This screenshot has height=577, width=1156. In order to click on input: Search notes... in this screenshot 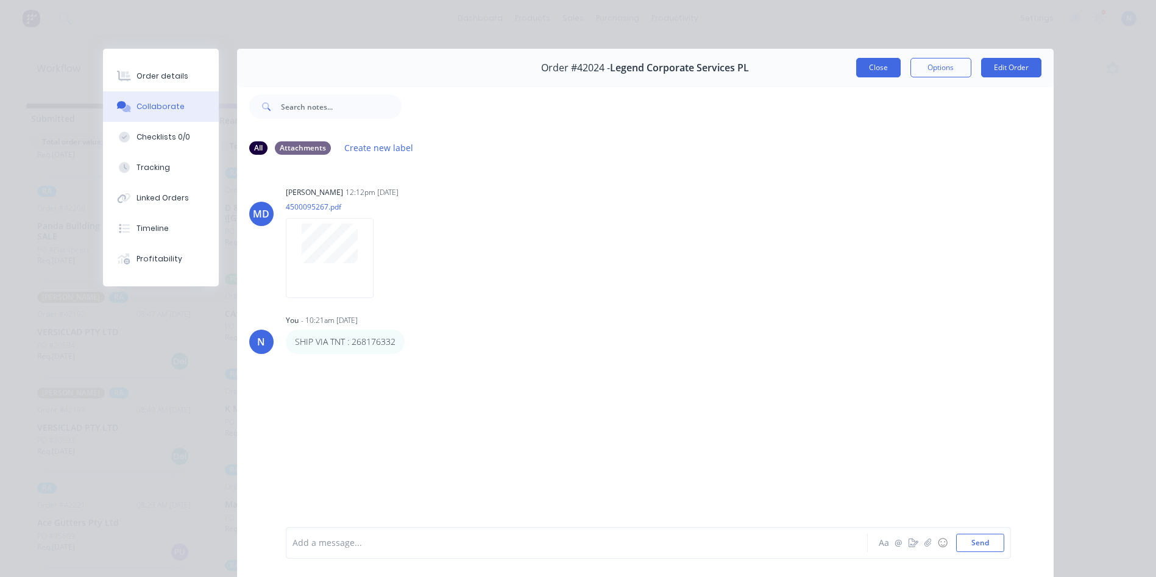, I will do `click(341, 107)`.